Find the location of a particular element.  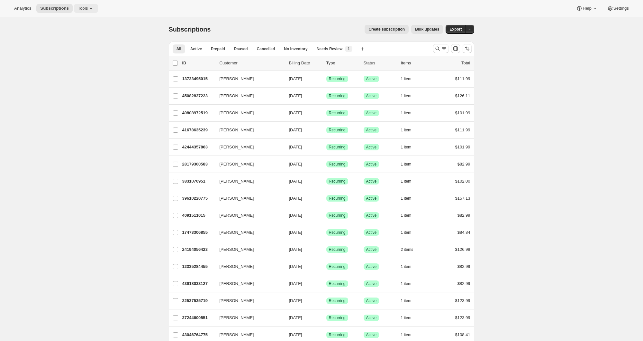

span: Help is located at coordinates (587, 8).